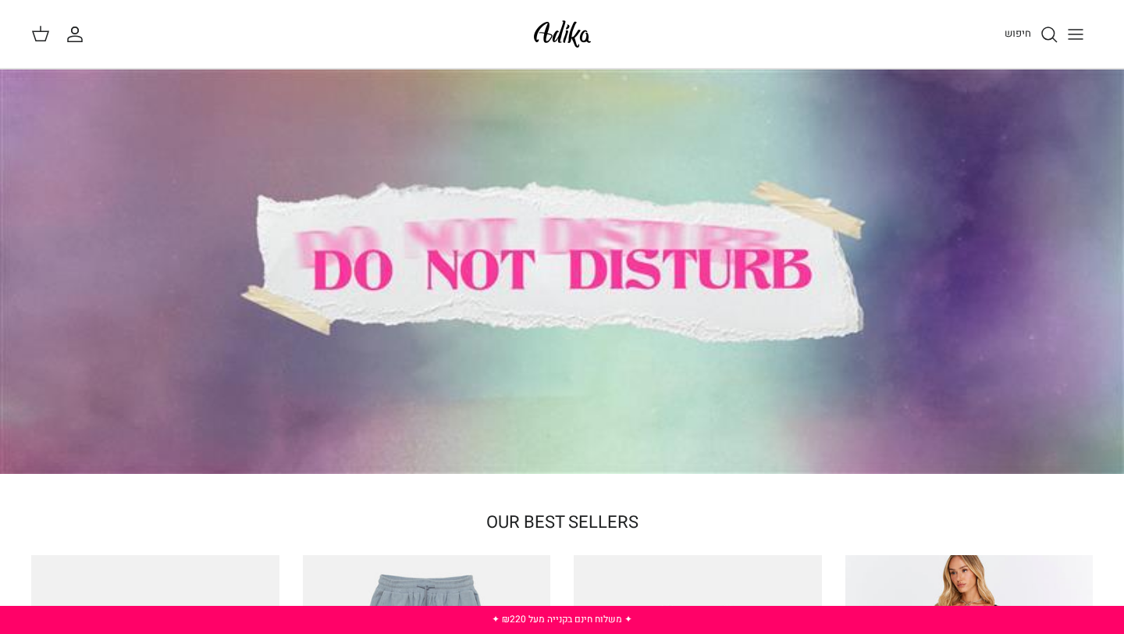 This screenshot has height=634, width=1124. What do you see at coordinates (1031, 34) in the screenshot?
I see `a: חיפוש` at bounding box center [1031, 34].